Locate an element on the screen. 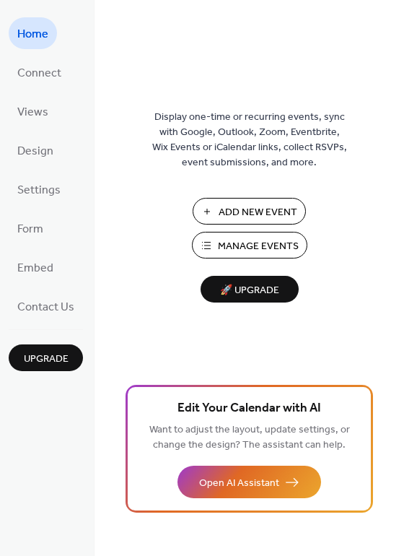  a: Design is located at coordinates (35, 150).